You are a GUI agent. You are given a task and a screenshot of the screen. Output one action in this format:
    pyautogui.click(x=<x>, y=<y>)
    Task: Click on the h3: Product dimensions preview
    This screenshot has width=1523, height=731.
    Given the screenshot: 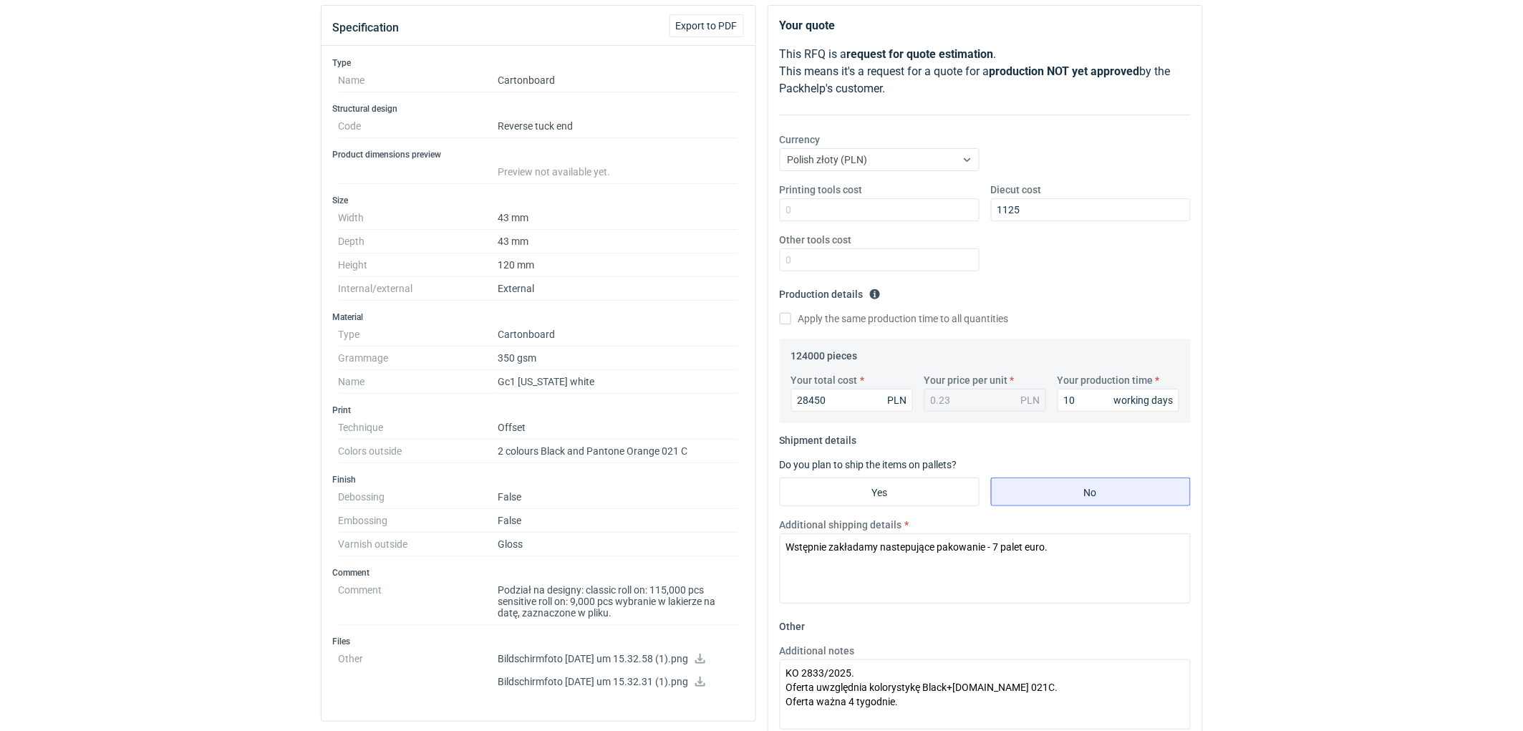 What is the action you would take?
    pyautogui.click(x=538, y=155)
    